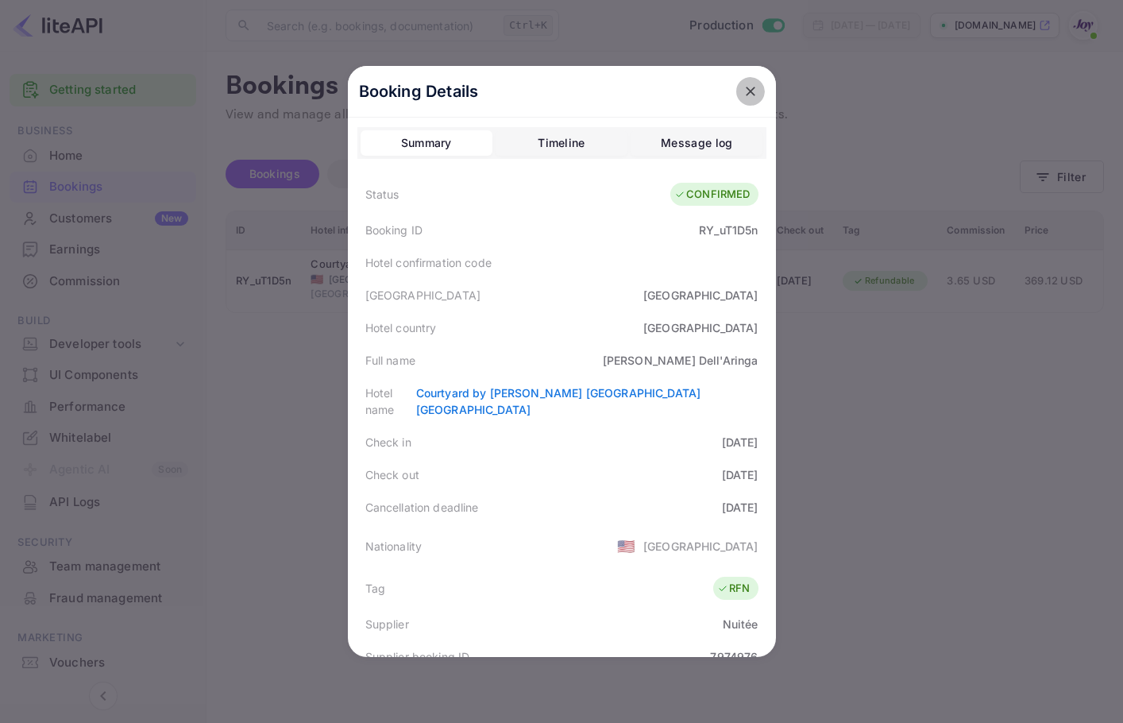  I want to click on div: Check out, so click(392, 474).